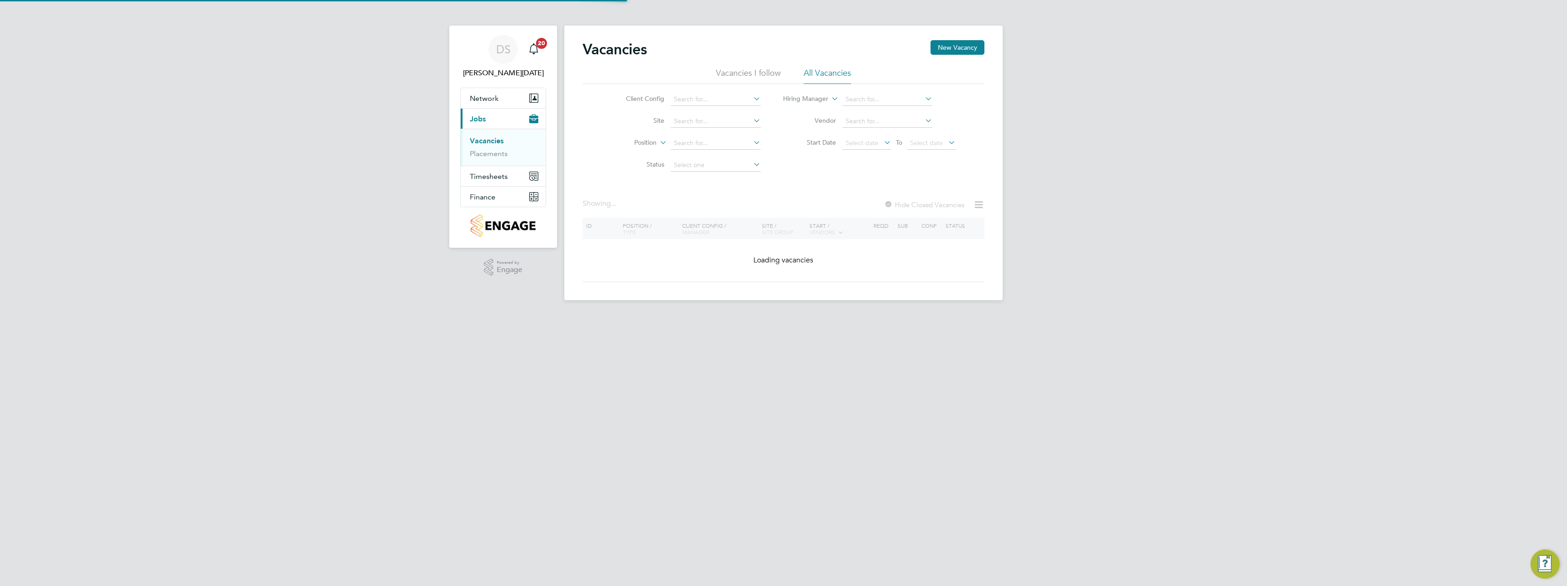 The width and height of the screenshot is (1567, 586). I want to click on span: Timesheets, so click(489, 176).